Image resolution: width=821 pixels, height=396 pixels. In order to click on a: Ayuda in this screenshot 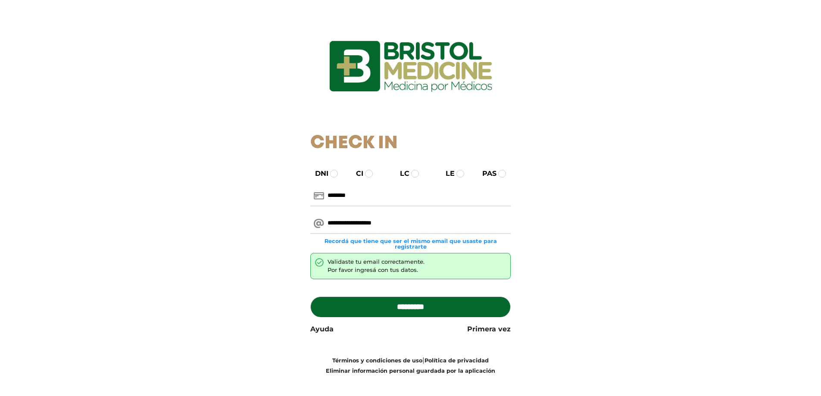, I will do `click(322, 329)`.